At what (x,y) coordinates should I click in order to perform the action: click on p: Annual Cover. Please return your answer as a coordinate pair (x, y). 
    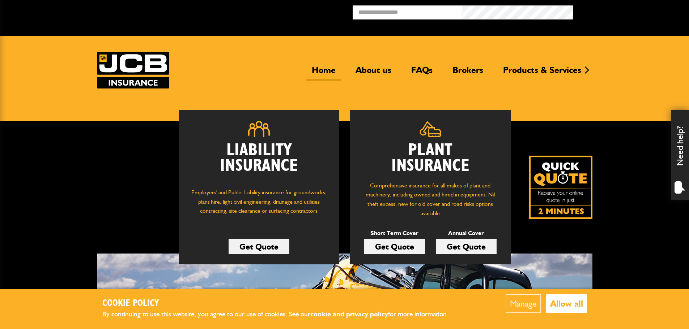
    Looking at the image, I should click on (466, 233).